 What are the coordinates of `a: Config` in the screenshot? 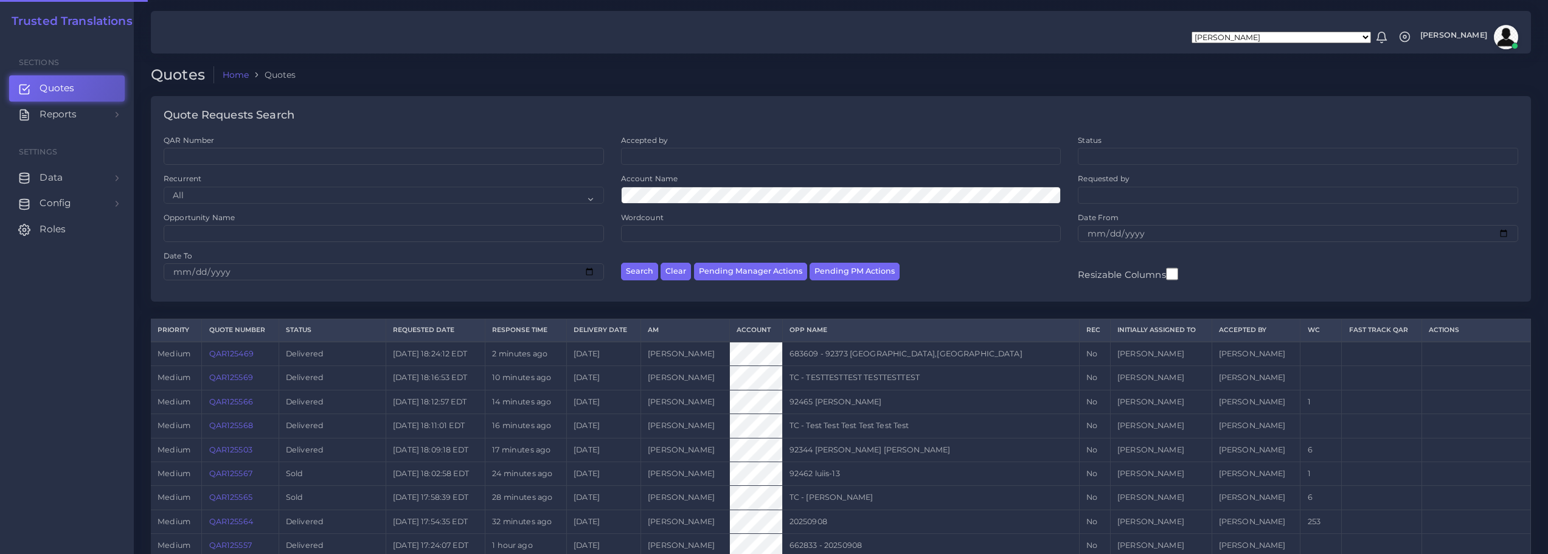 It's located at (67, 203).